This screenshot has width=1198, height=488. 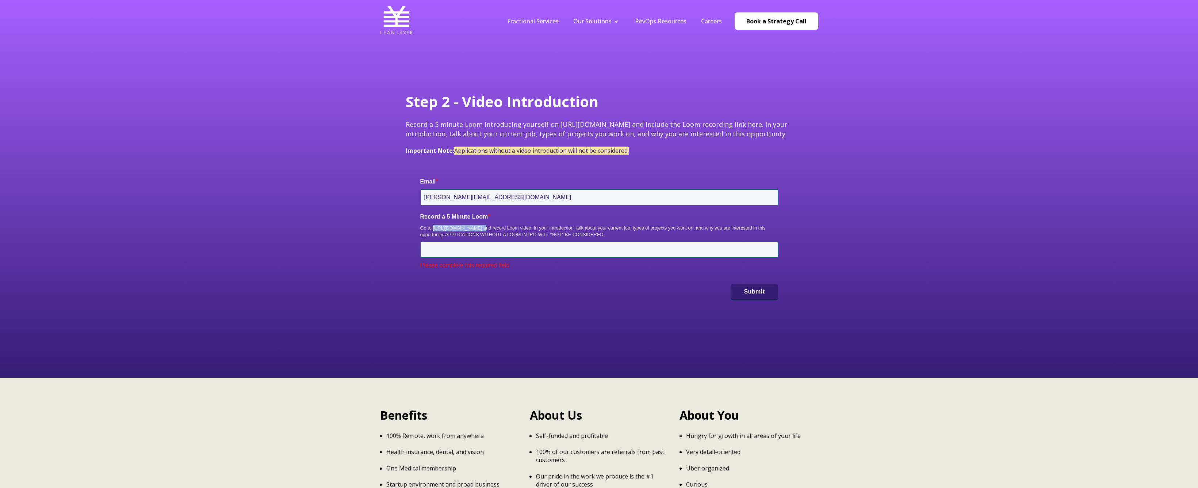 What do you see at coordinates (542, 150) in the screenshot?
I see `span: Applications without a video introduction will not be considered.` at bounding box center [542, 150].